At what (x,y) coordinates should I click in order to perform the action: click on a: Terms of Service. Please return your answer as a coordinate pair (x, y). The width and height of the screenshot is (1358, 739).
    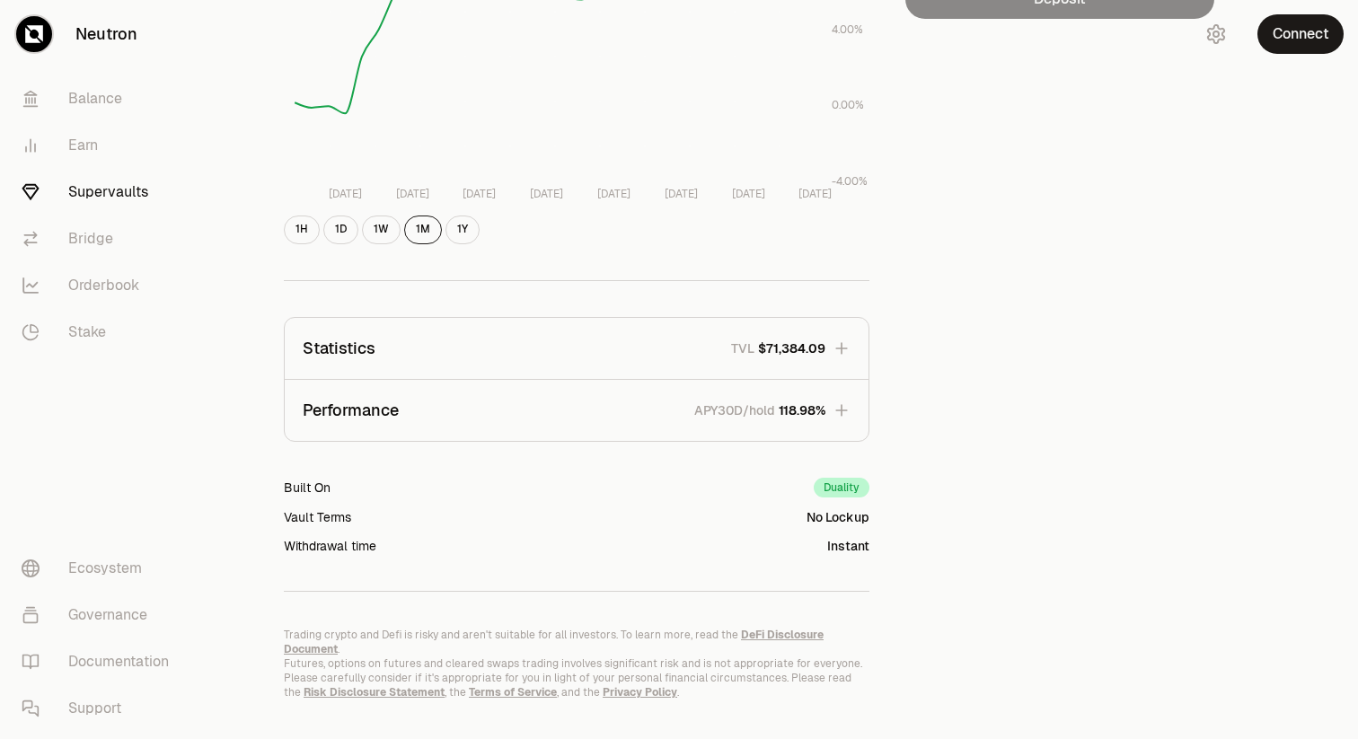
    Looking at the image, I should click on (513, 693).